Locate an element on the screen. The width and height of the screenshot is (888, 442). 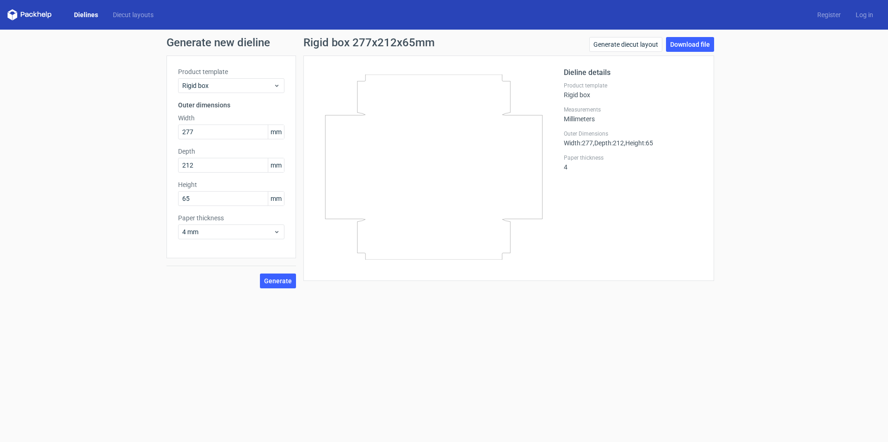
div: Millimeters is located at coordinates (633, 114).